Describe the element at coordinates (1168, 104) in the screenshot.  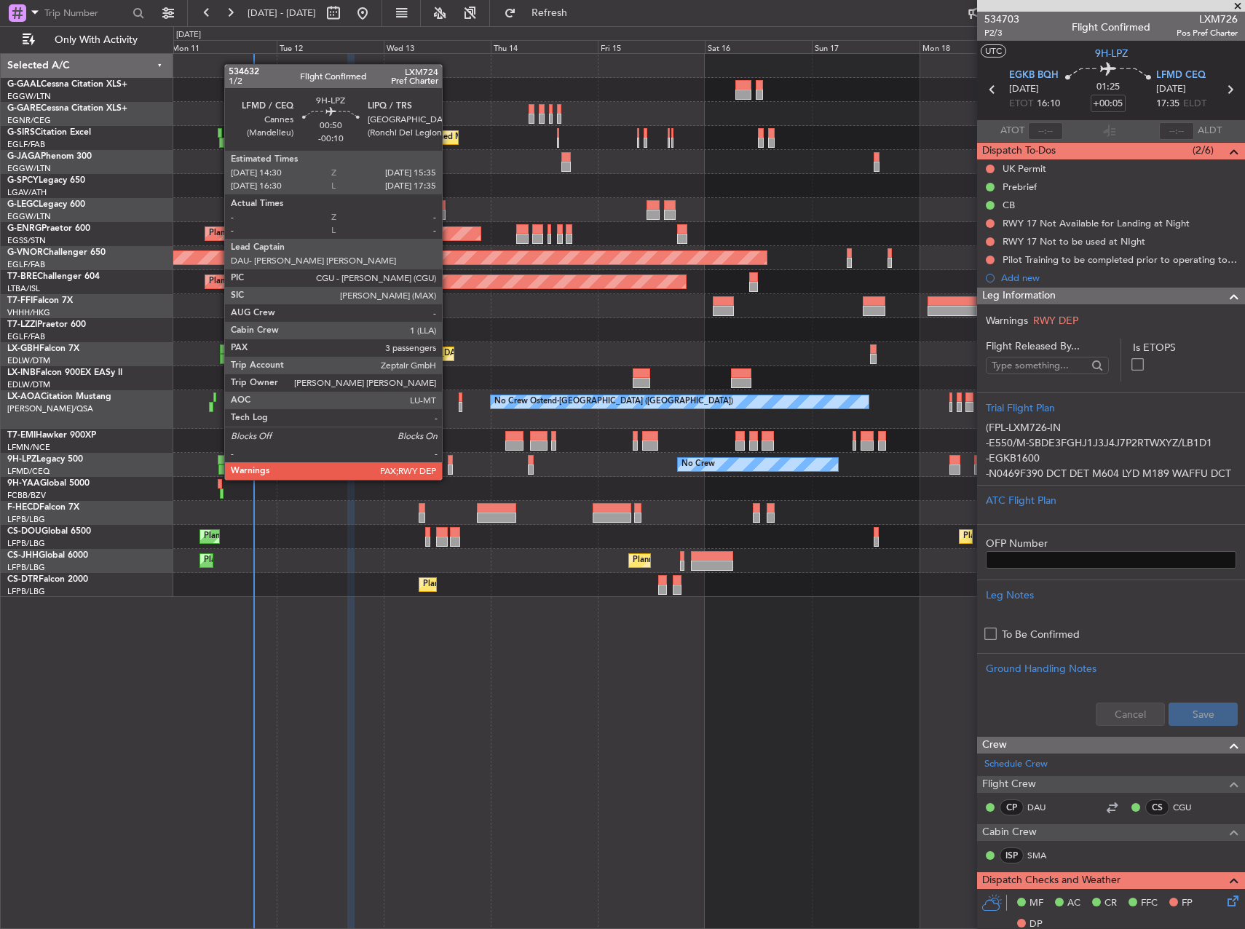
I see `span: 17:35` at that location.